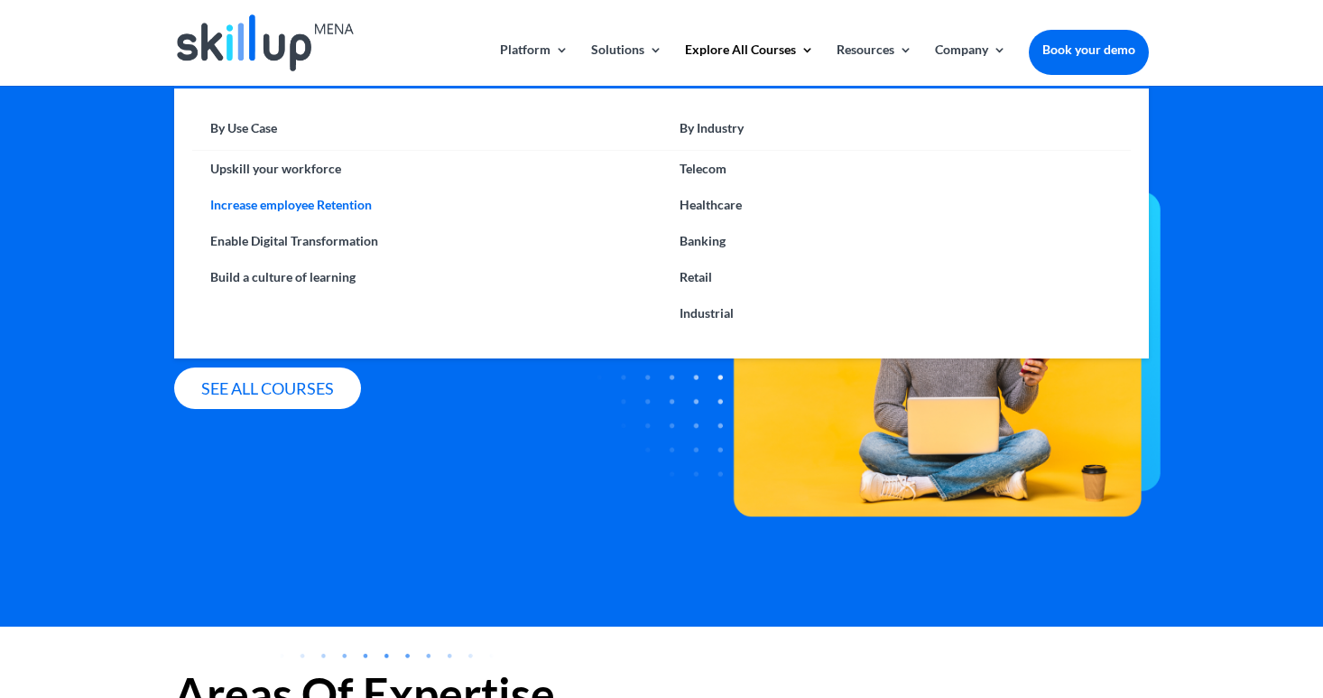  Describe the element at coordinates (1168, 600) in the screenshot. I see `div: Chat Widget` at that location.